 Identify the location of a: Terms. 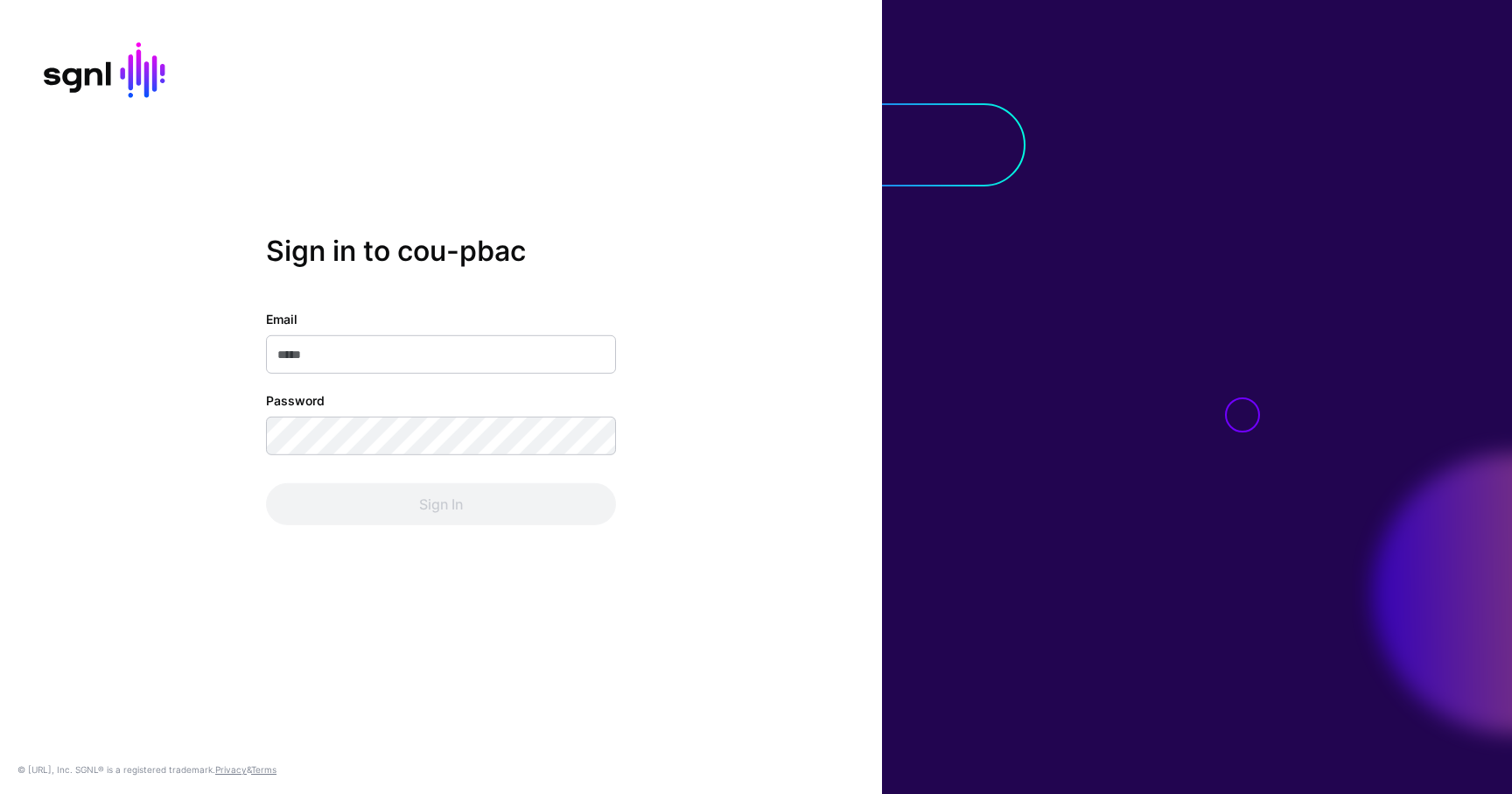
(264, 770).